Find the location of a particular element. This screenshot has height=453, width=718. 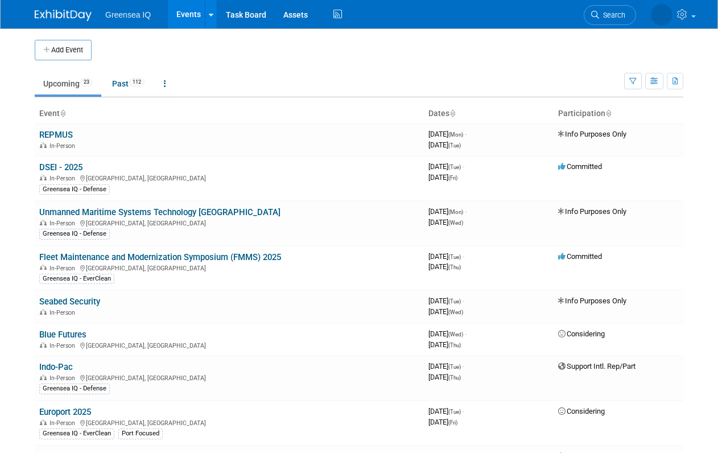

button: Add Event is located at coordinates (63, 50).